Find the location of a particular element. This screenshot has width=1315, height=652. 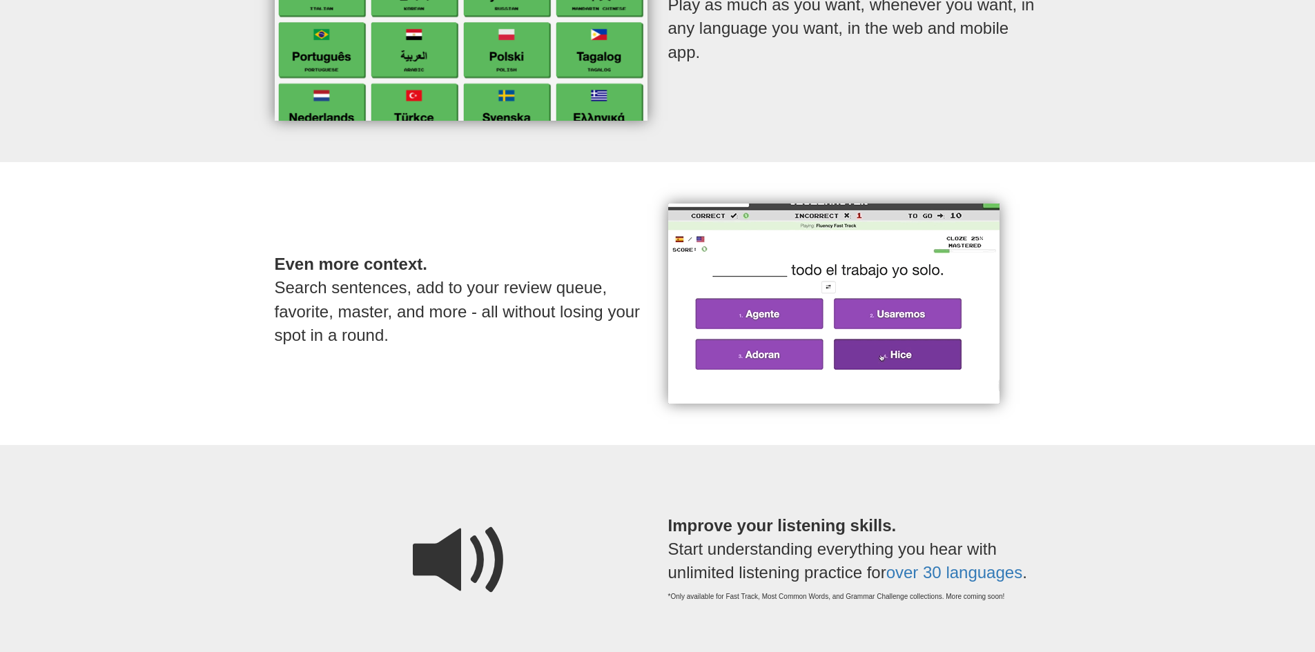

p: Search sentences, add to your review queue, favorite, master, and more - all without losing your ... is located at coordinates (461, 300).